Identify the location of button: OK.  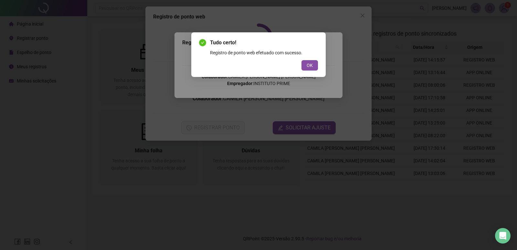
(309, 65).